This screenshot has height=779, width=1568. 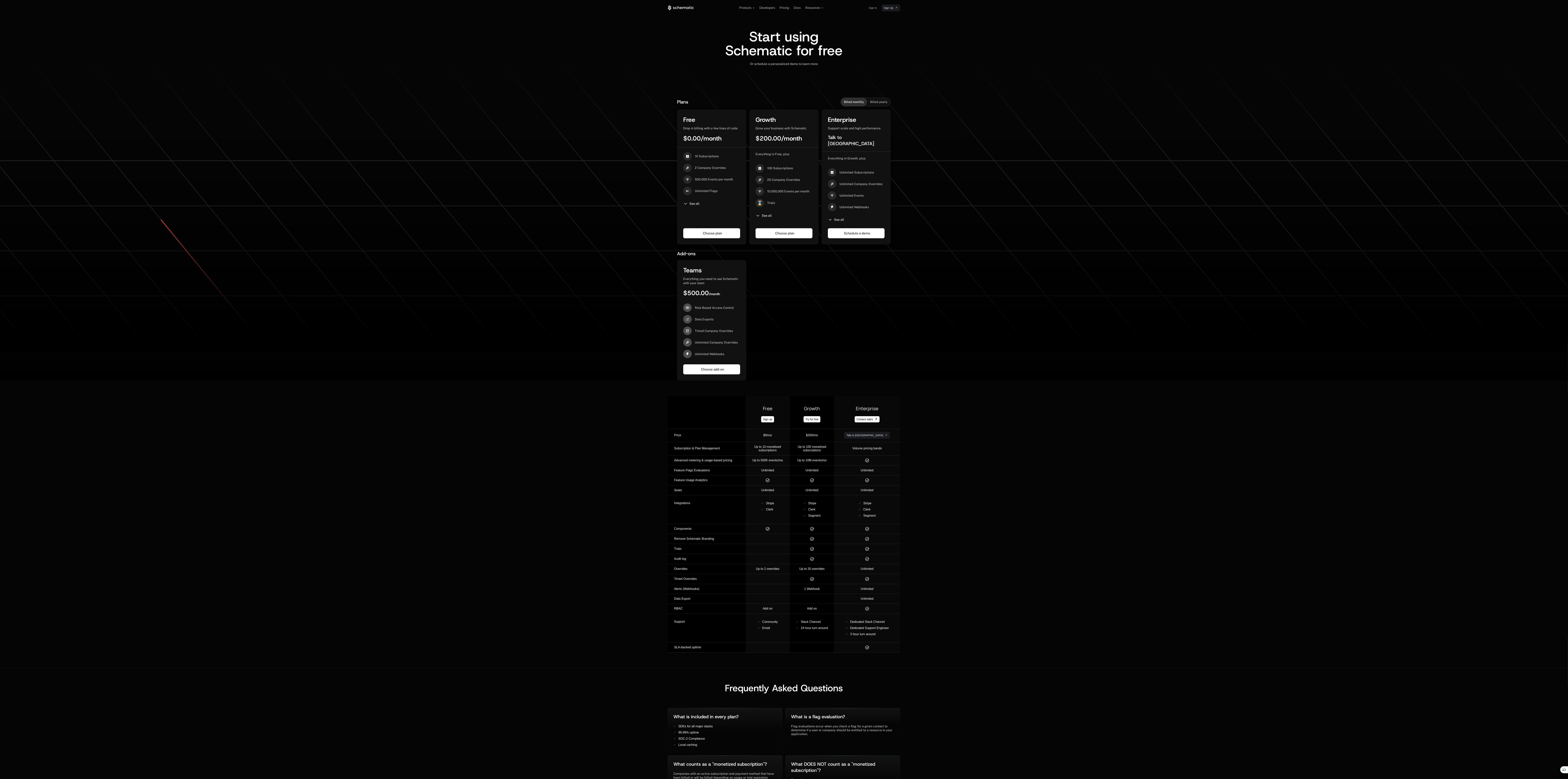 What do you see at coordinates (688, 733) in the screenshot?
I see `span: 99.99% uptime` at bounding box center [688, 733].